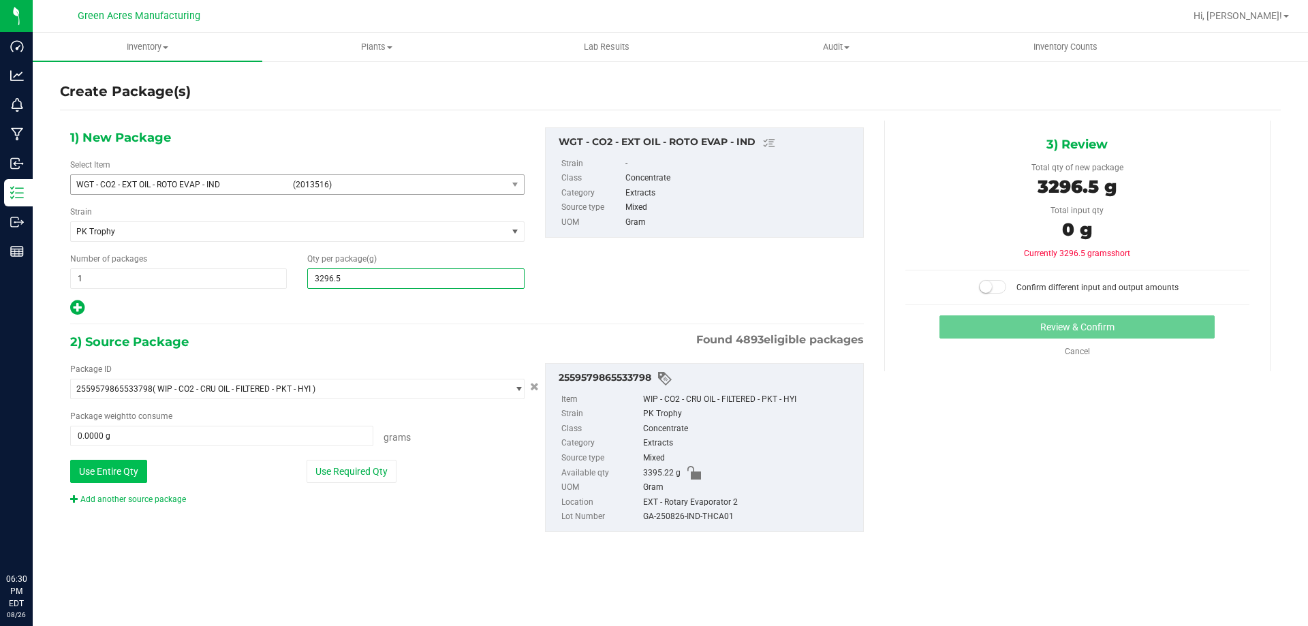 The width and height of the screenshot is (1308, 626). What do you see at coordinates (707, 379) in the screenshot?
I see `div: 2559579865533798` at bounding box center [707, 379].